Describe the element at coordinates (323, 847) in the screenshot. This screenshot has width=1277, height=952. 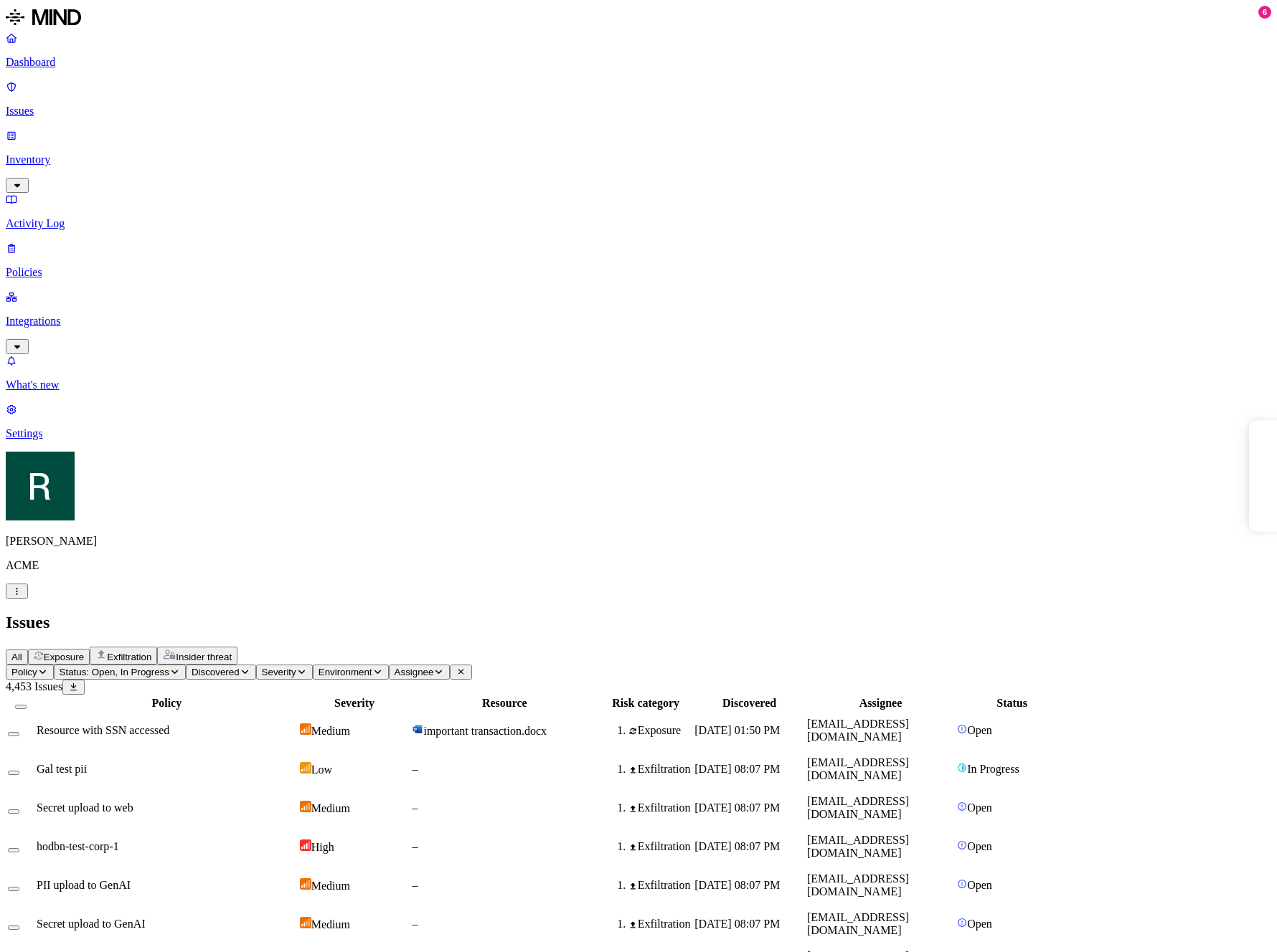
I see `span: High` at that location.